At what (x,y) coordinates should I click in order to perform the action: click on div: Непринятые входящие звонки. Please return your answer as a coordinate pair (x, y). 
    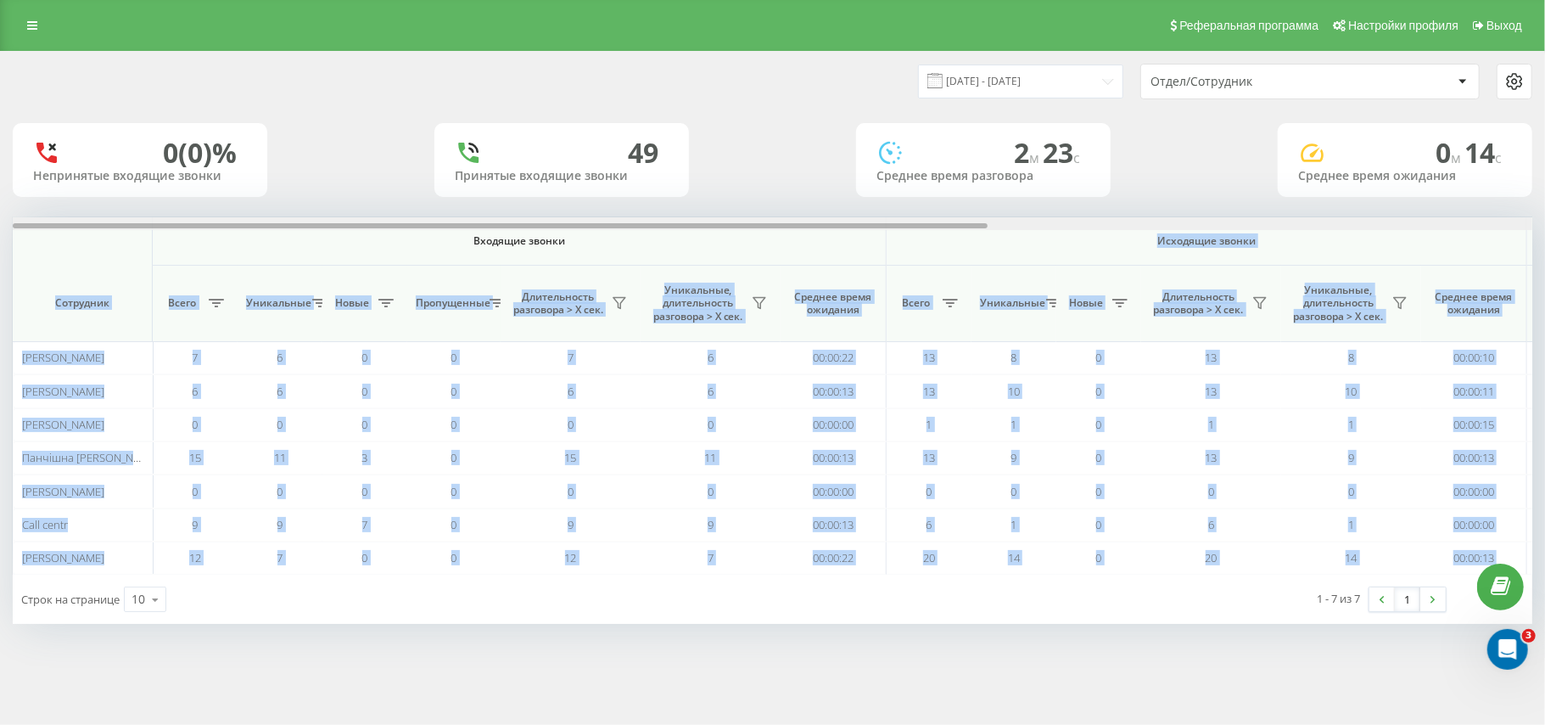
    Looking at the image, I should click on (140, 176).